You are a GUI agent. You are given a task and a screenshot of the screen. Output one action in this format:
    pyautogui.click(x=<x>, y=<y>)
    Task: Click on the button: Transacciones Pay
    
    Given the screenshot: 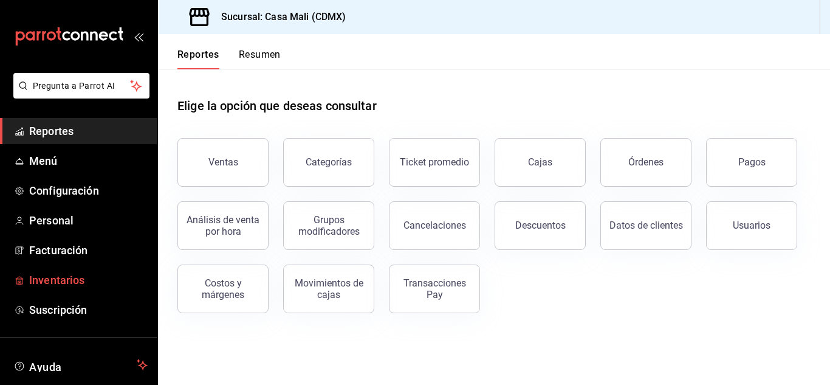 What is the action you would take?
    pyautogui.click(x=435, y=289)
    